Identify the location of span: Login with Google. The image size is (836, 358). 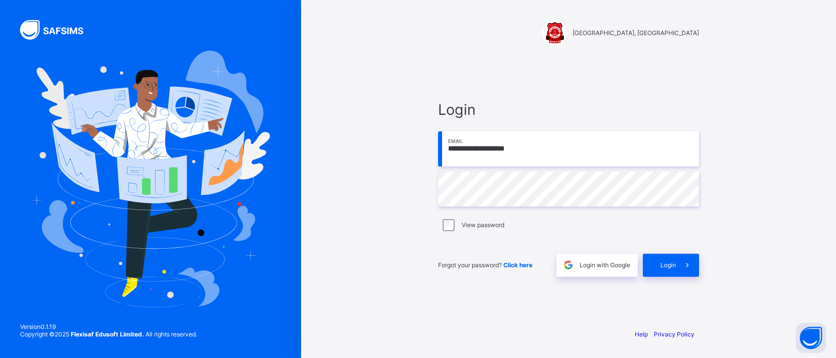
(604, 265).